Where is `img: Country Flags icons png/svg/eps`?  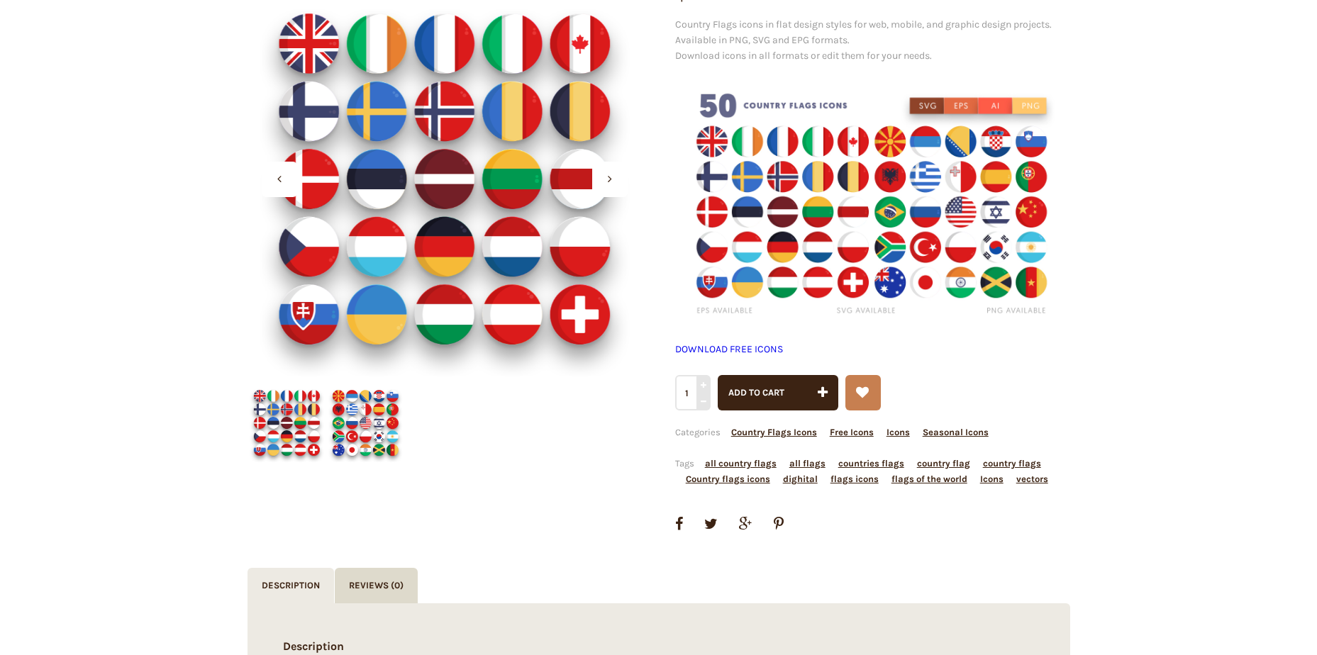 img: Country Flags icons png/svg/eps is located at coordinates (873, 205).